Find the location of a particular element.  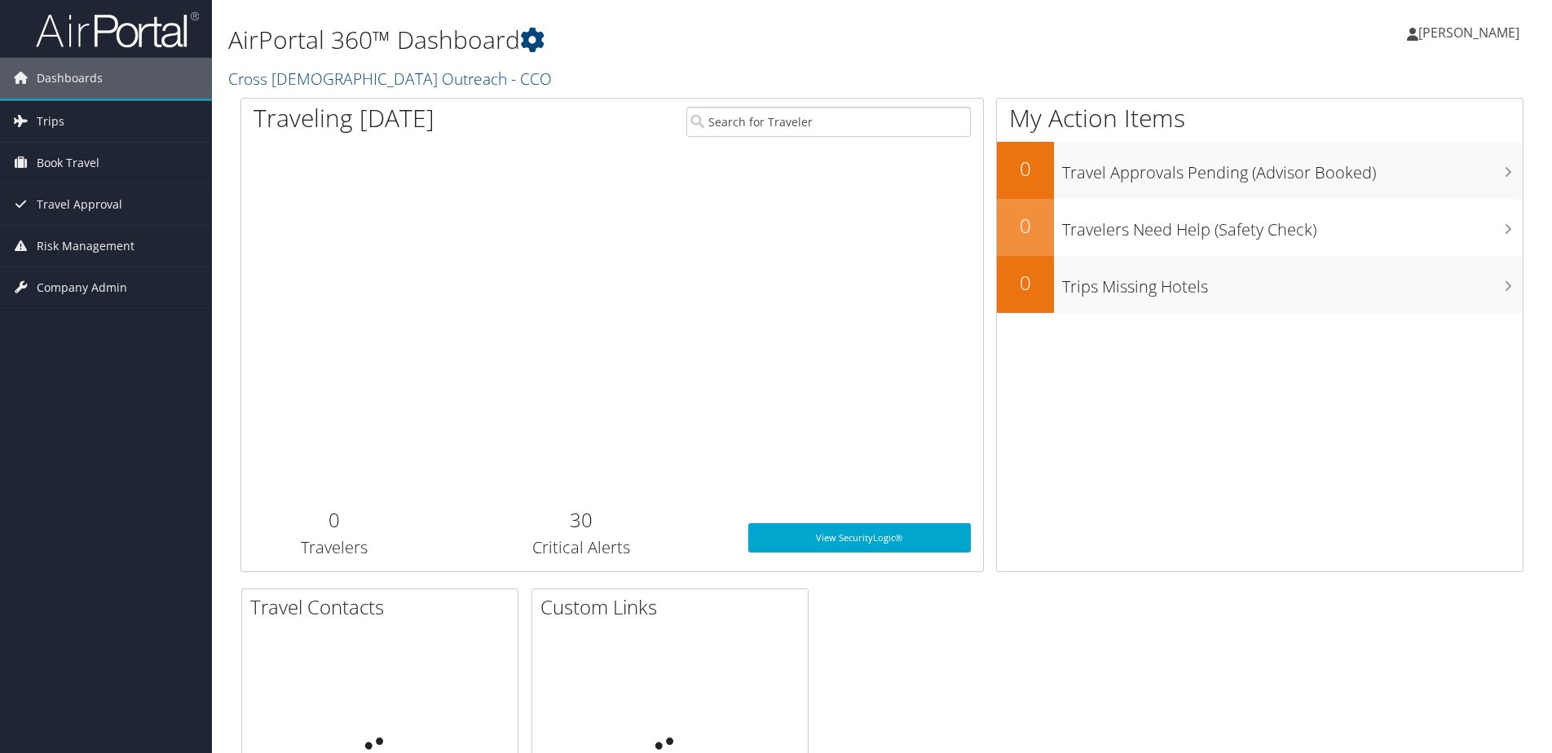

h2: 30 is located at coordinates (580, 520).